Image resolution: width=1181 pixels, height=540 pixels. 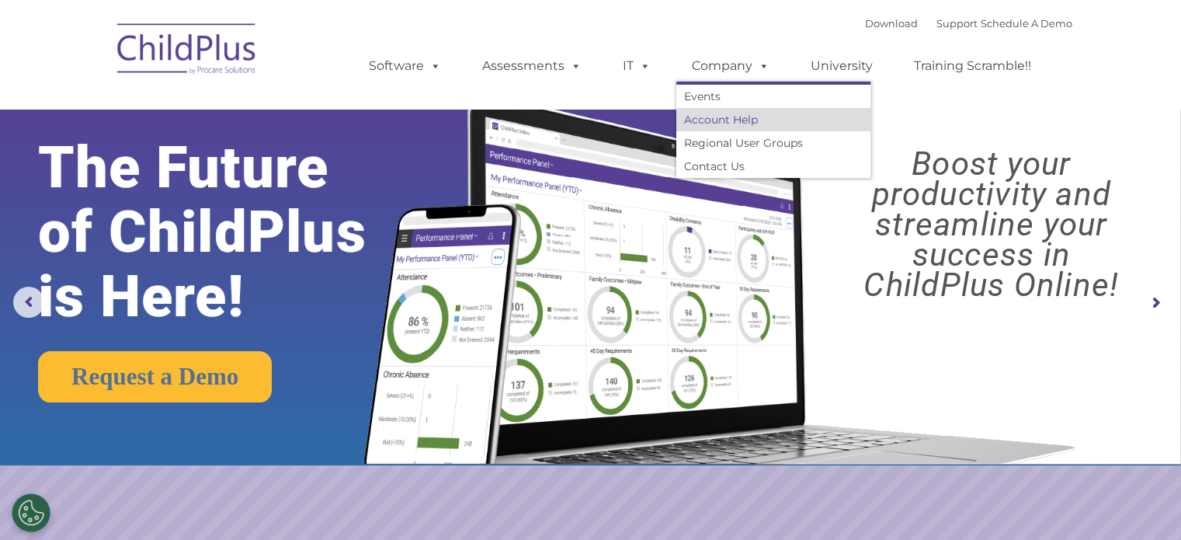 What do you see at coordinates (842, 66) in the screenshot?
I see `a: University` at bounding box center [842, 66].